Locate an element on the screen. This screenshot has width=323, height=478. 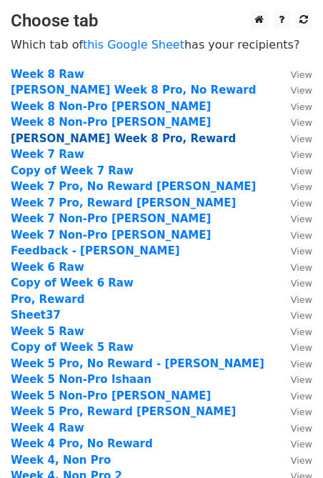
p: Which tab of has your recipients? is located at coordinates (161, 44).